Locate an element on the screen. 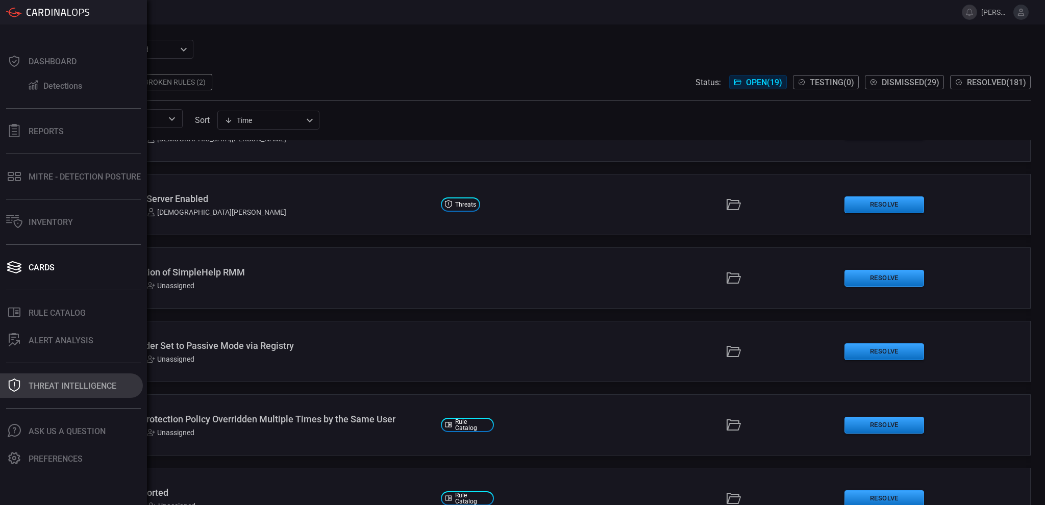 The image size is (1045, 505). div: Threat Intelligence is located at coordinates (72, 386).